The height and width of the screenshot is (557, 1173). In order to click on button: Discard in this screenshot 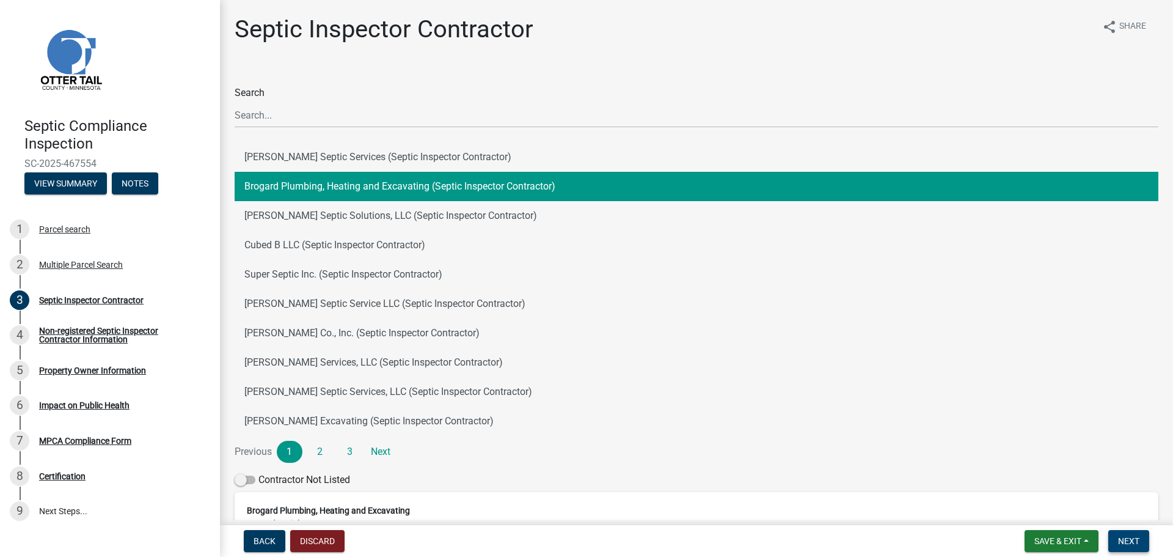, I will do `click(317, 541)`.